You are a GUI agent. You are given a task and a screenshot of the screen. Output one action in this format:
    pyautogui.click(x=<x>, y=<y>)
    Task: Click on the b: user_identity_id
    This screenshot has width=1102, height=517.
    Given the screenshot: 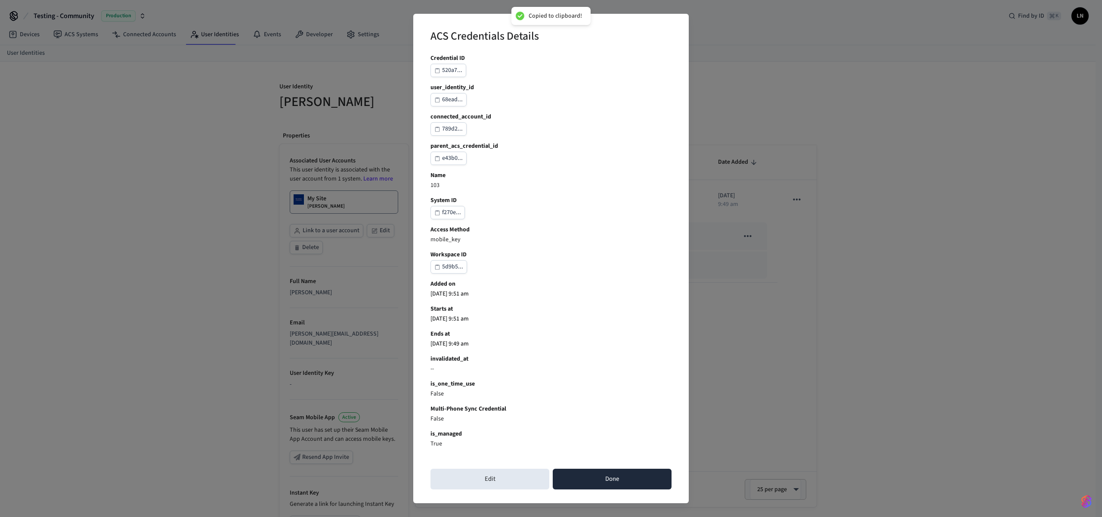 What is the action you would take?
    pyautogui.click(x=551, y=87)
    